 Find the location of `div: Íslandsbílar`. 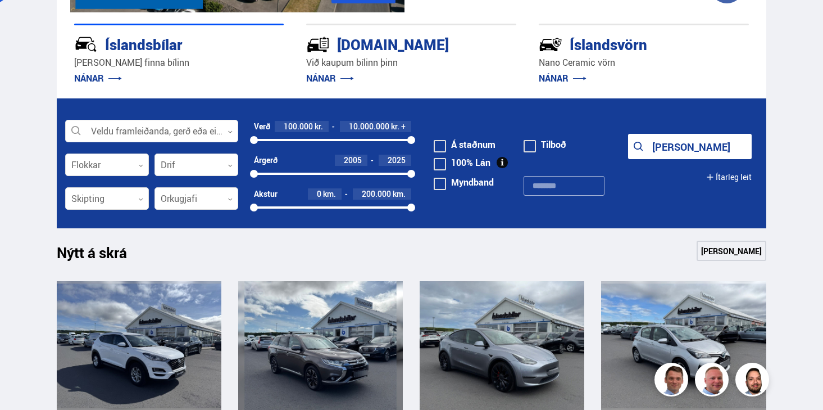

div: Íslandsbílar is located at coordinates (159, 43).